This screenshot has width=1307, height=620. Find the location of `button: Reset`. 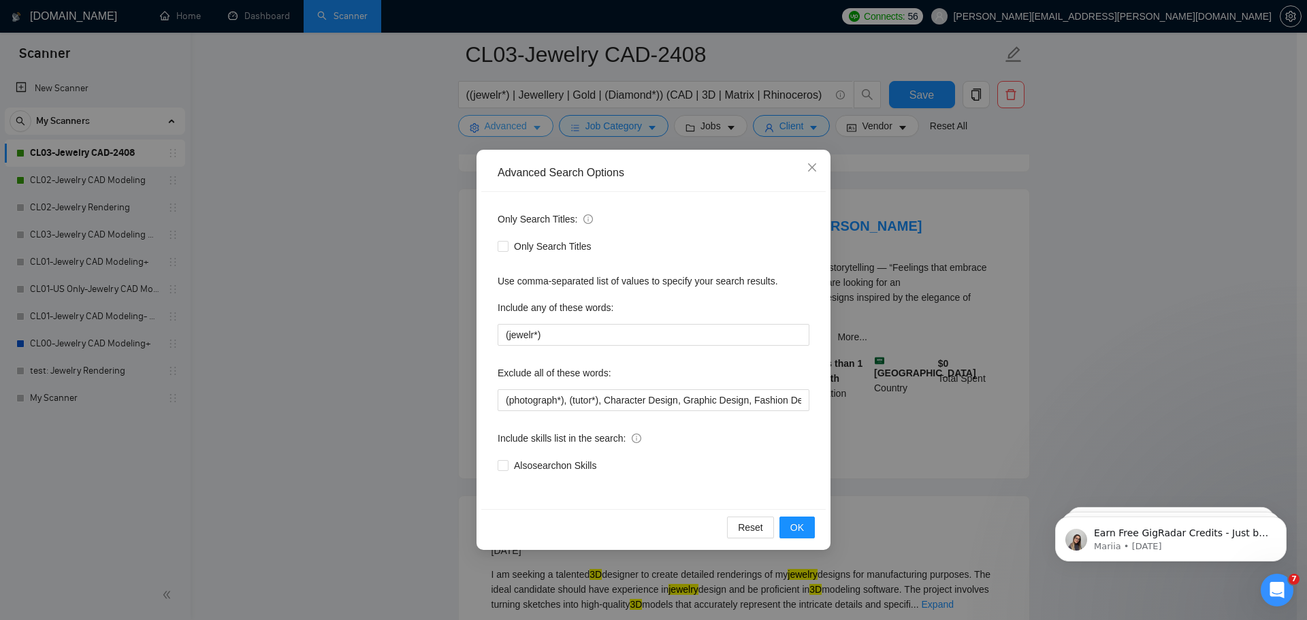

button: Reset is located at coordinates (750, 528).